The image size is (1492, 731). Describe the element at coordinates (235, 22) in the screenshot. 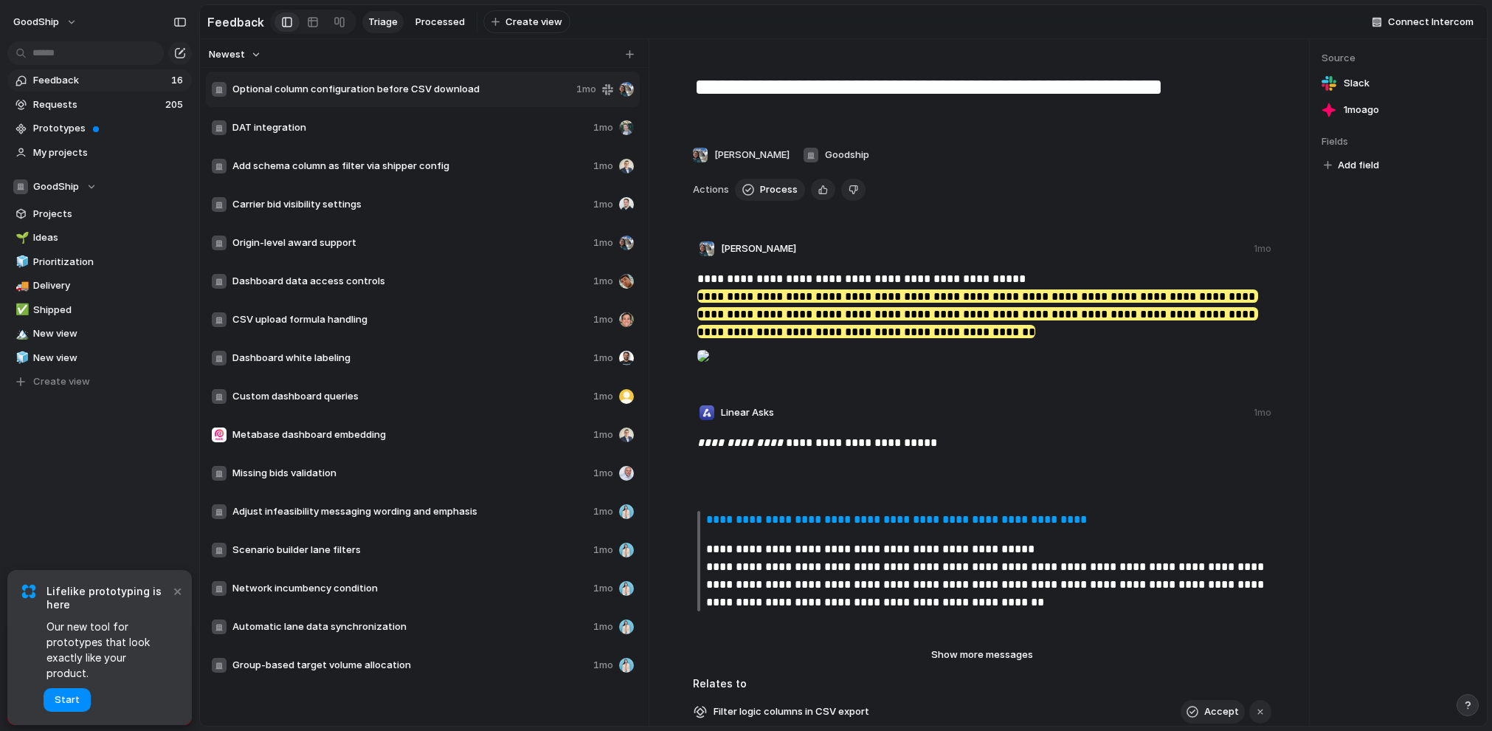

I see `h2: Feedback` at that location.